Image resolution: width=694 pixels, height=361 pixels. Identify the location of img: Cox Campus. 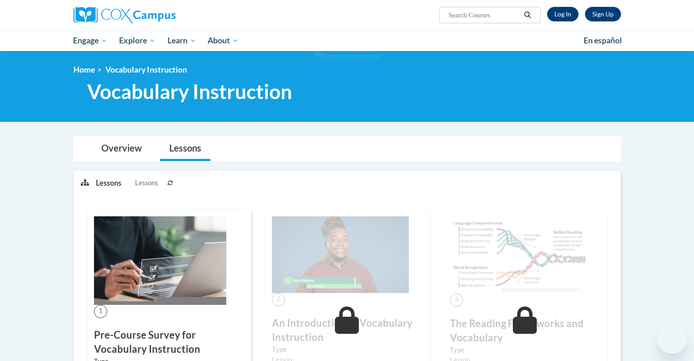
(125, 15).